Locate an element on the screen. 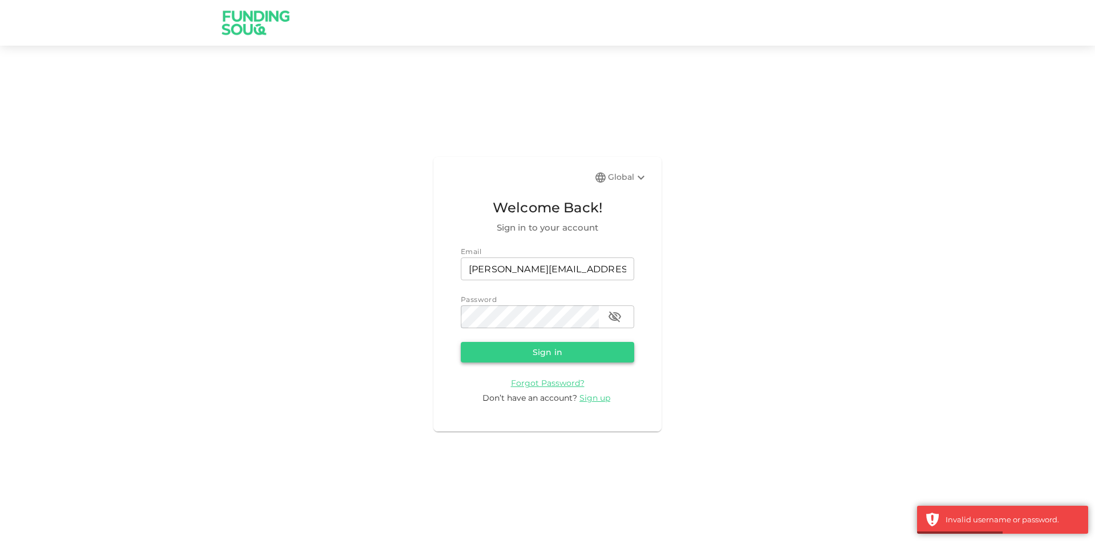  span: Forgot Password? is located at coordinates (548, 383).